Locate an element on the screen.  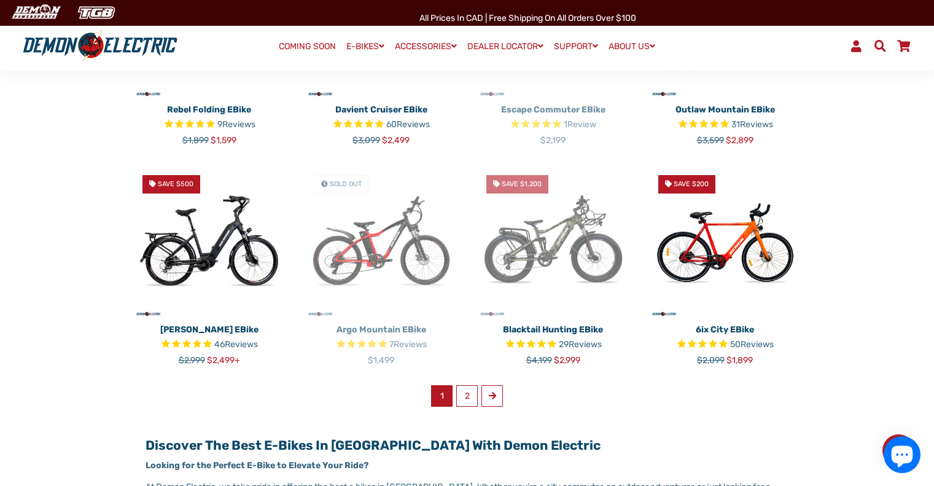
span: $3,599 is located at coordinates (710, 140).